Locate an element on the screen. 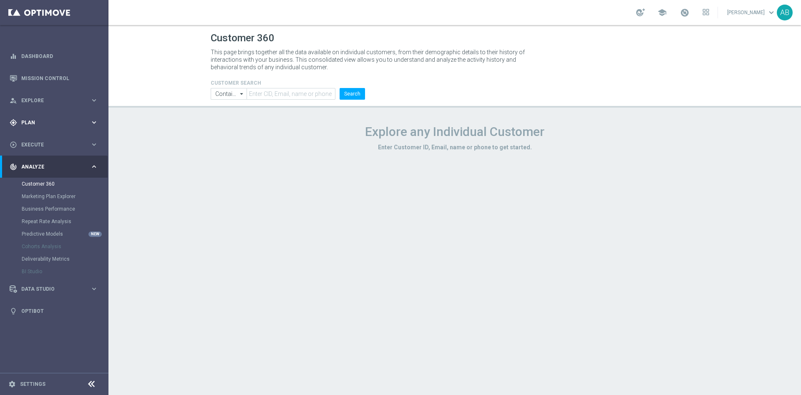  button: play_circle_outline Execute keyboard_arrow_right is located at coordinates (54, 145).